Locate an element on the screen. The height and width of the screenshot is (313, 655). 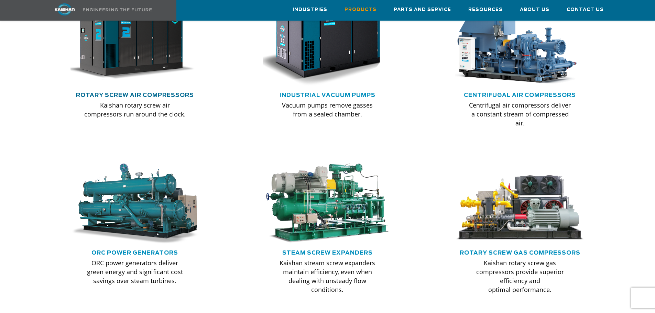
a: Centrifugal Air Compressors is located at coordinates (520, 95).